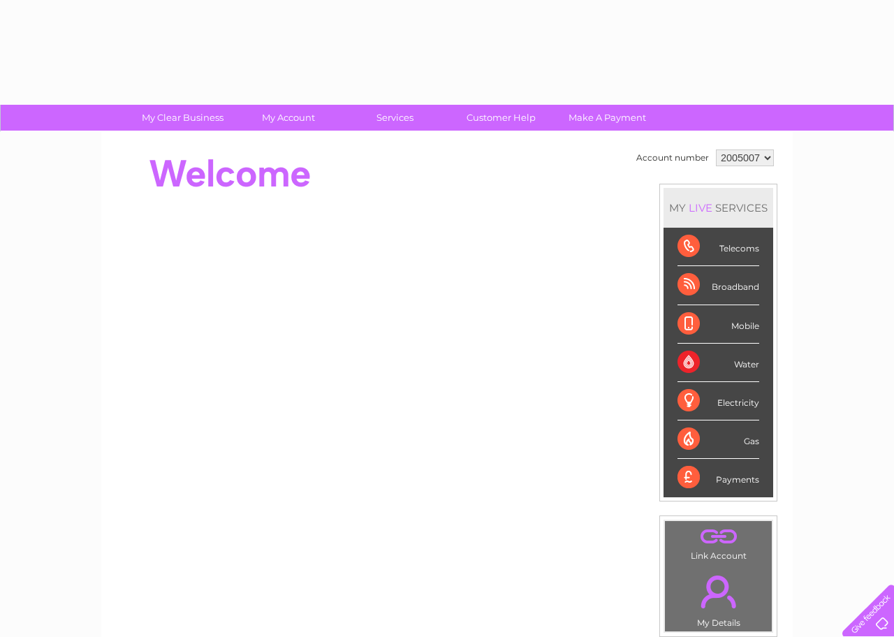 This screenshot has width=894, height=637. I want to click on div: Mobile, so click(718, 324).